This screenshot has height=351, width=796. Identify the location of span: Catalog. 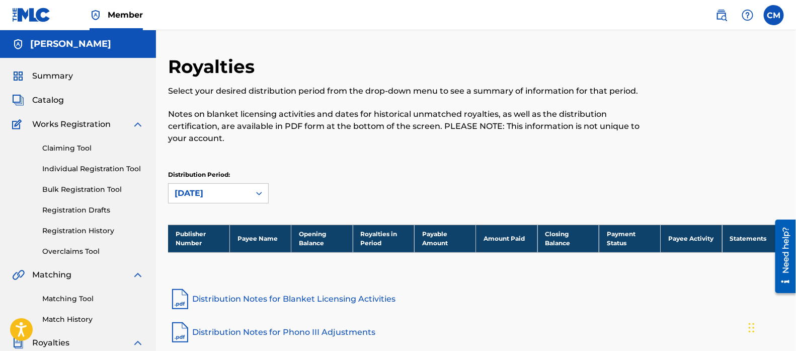
(48, 100).